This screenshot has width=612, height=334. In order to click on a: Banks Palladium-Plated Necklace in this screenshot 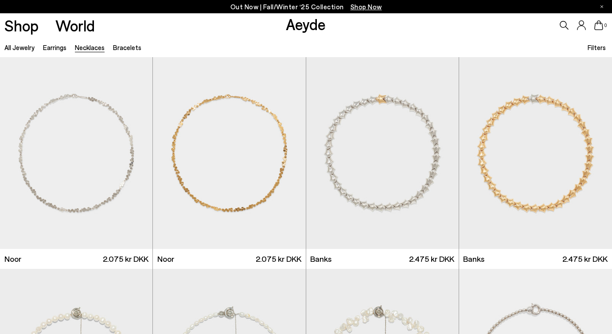, I will do `click(382, 153)`.